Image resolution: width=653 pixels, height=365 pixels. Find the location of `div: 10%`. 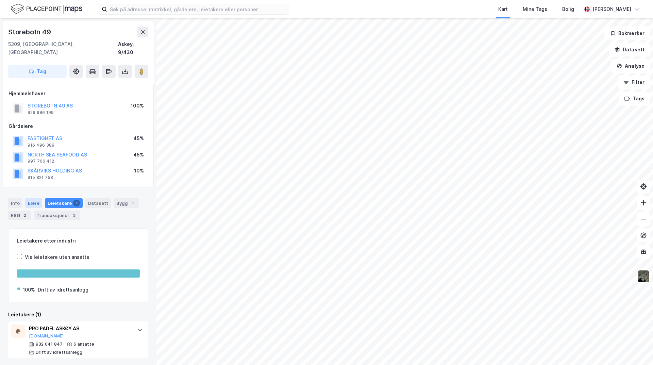

div: 10% is located at coordinates (139, 171).